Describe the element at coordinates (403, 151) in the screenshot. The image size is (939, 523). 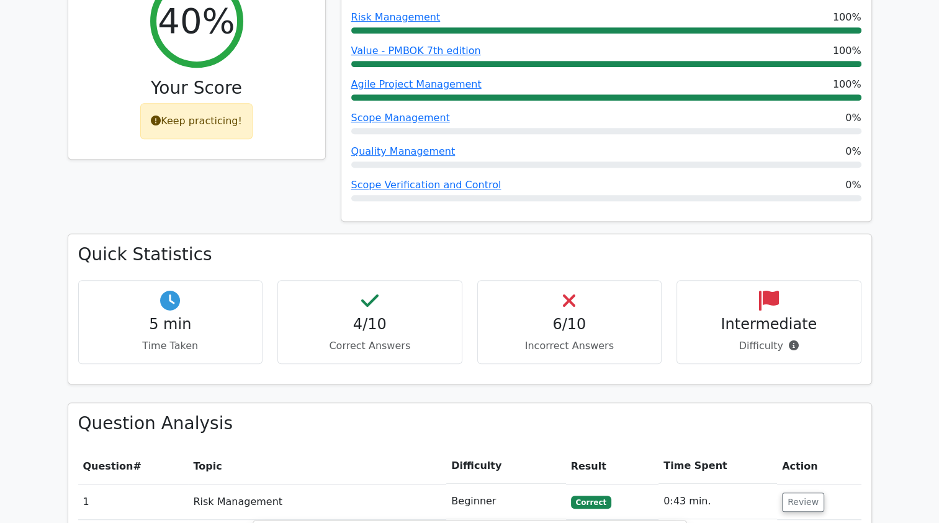
I see `a: Quality Management` at that location.